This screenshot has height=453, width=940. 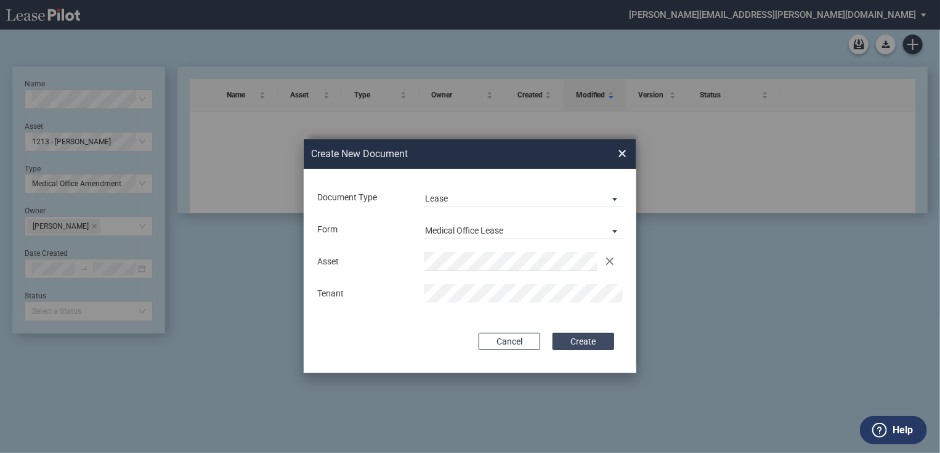 What do you see at coordinates (442, 154) in the screenshot?
I see `h2: Create New Document` at bounding box center [442, 154].